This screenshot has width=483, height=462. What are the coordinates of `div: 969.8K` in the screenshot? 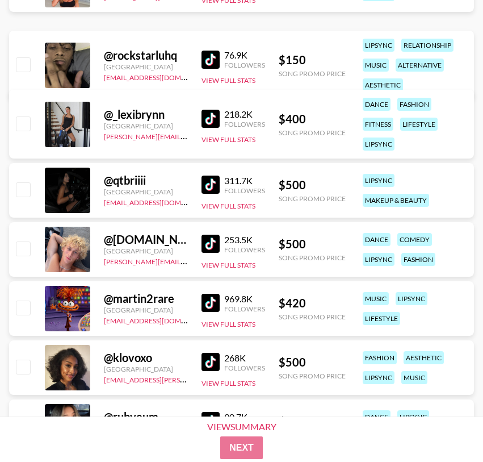 It's located at (245, 299).